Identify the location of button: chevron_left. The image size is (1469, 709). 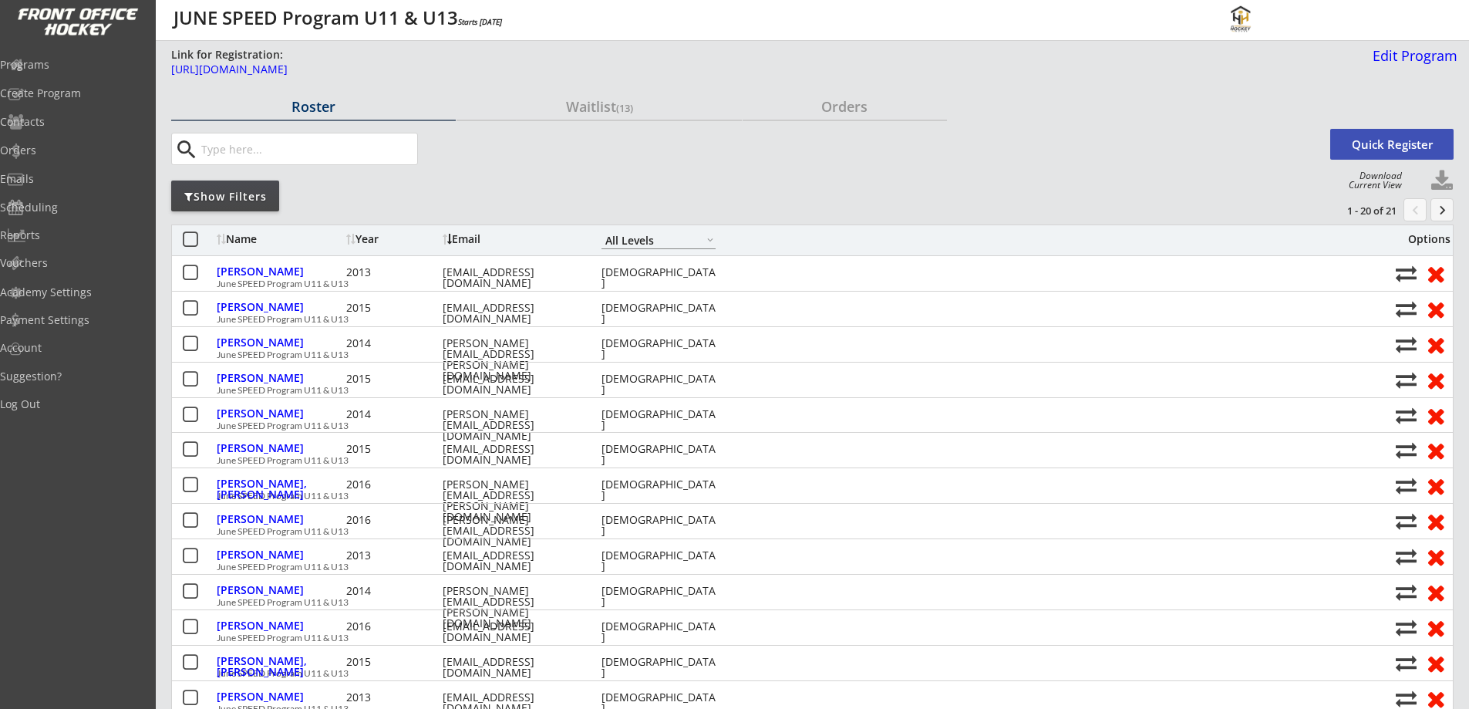
(1415, 210).